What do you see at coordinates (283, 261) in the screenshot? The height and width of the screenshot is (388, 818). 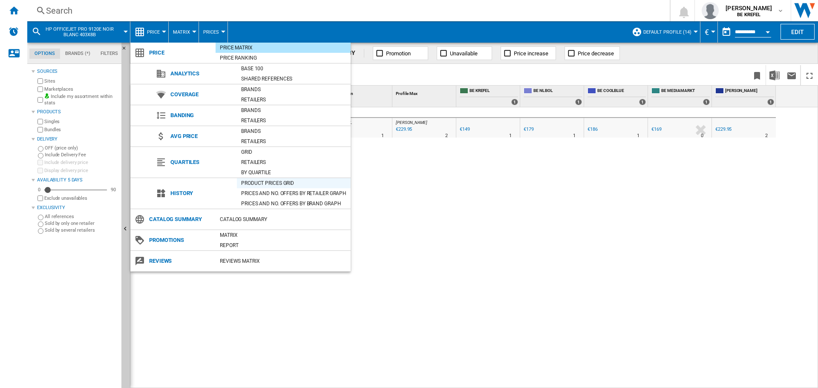 I see `div: REVIEWS Matrix` at bounding box center [283, 261].